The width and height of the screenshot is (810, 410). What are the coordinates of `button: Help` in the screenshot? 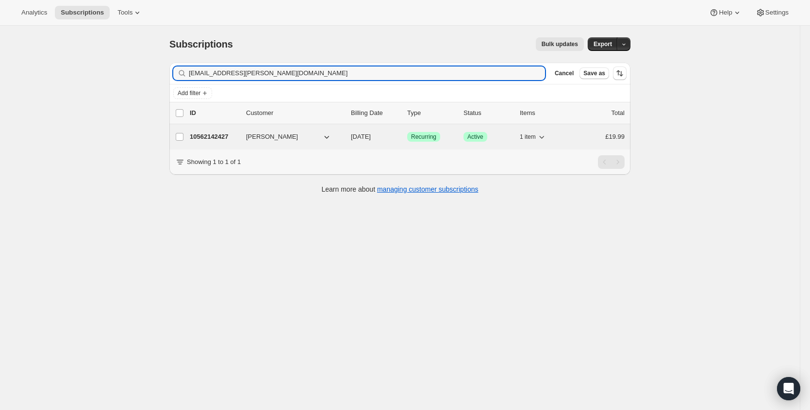 It's located at (725, 13).